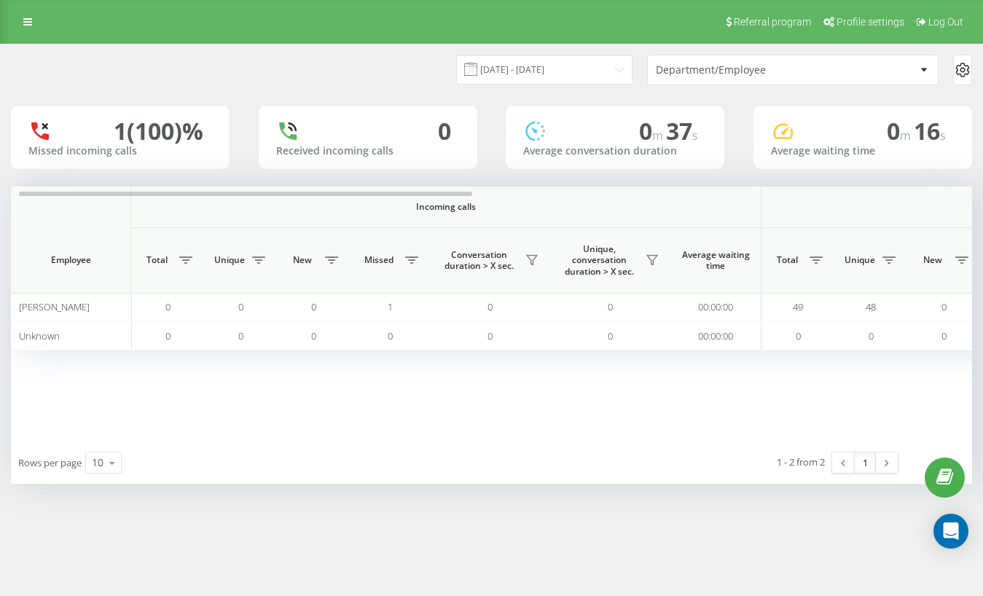 The width and height of the screenshot is (983, 596). Describe the element at coordinates (682, 130) in the screenshot. I see `span: 37` at that location.